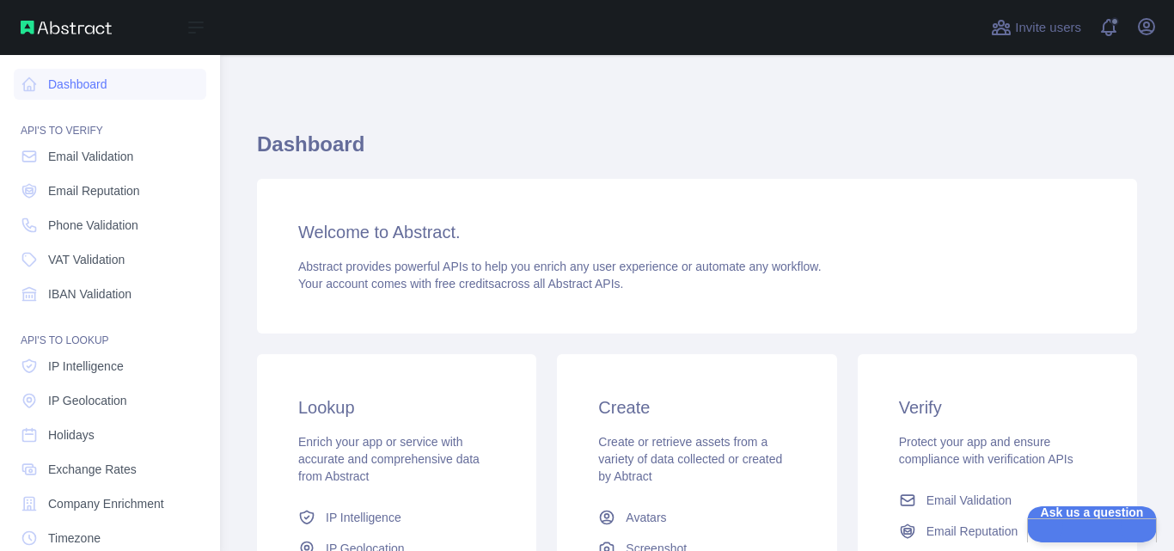 The height and width of the screenshot is (551, 1174). What do you see at coordinates (559, 266) in the screenshot?
I see `span: Abstract provides powerful APIs to help you enrich any user experience or automate any workflow.` at bounding box center [559, 266].